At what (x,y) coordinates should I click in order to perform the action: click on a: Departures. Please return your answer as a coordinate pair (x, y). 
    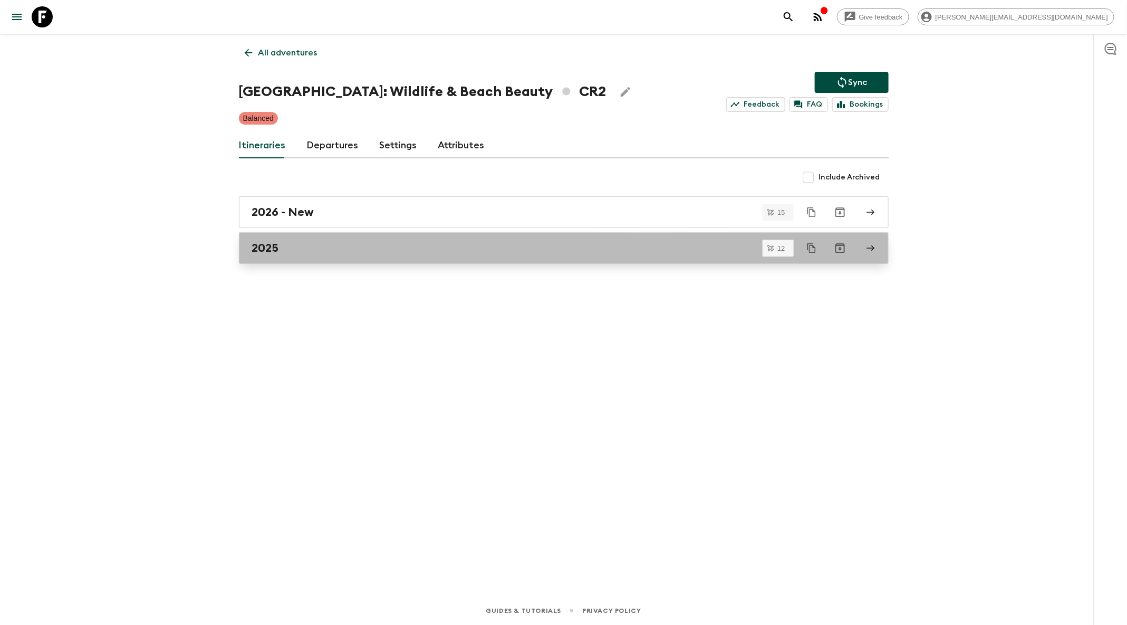
    Looking at the image, I should click on (333, 146).